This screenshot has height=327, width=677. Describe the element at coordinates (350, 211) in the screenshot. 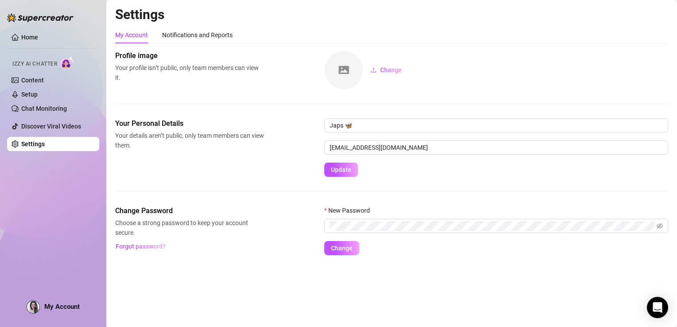

I see `label: New Password` at that location.